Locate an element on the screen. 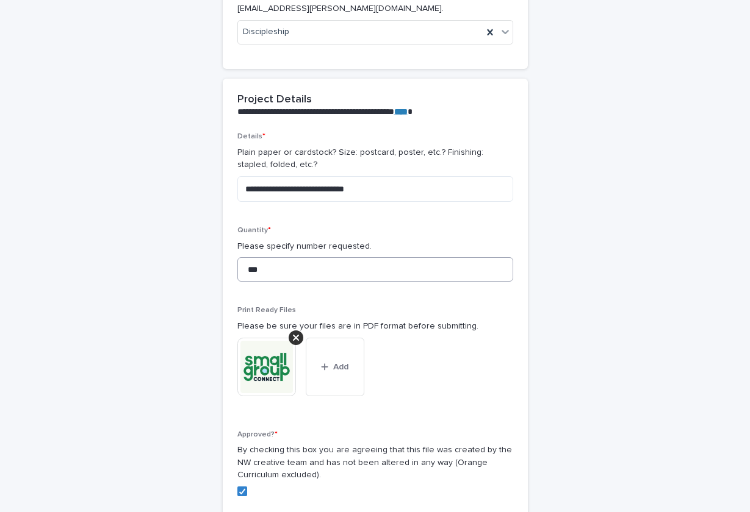  p: Please specify number requested. is located at coordinates (375, 246).